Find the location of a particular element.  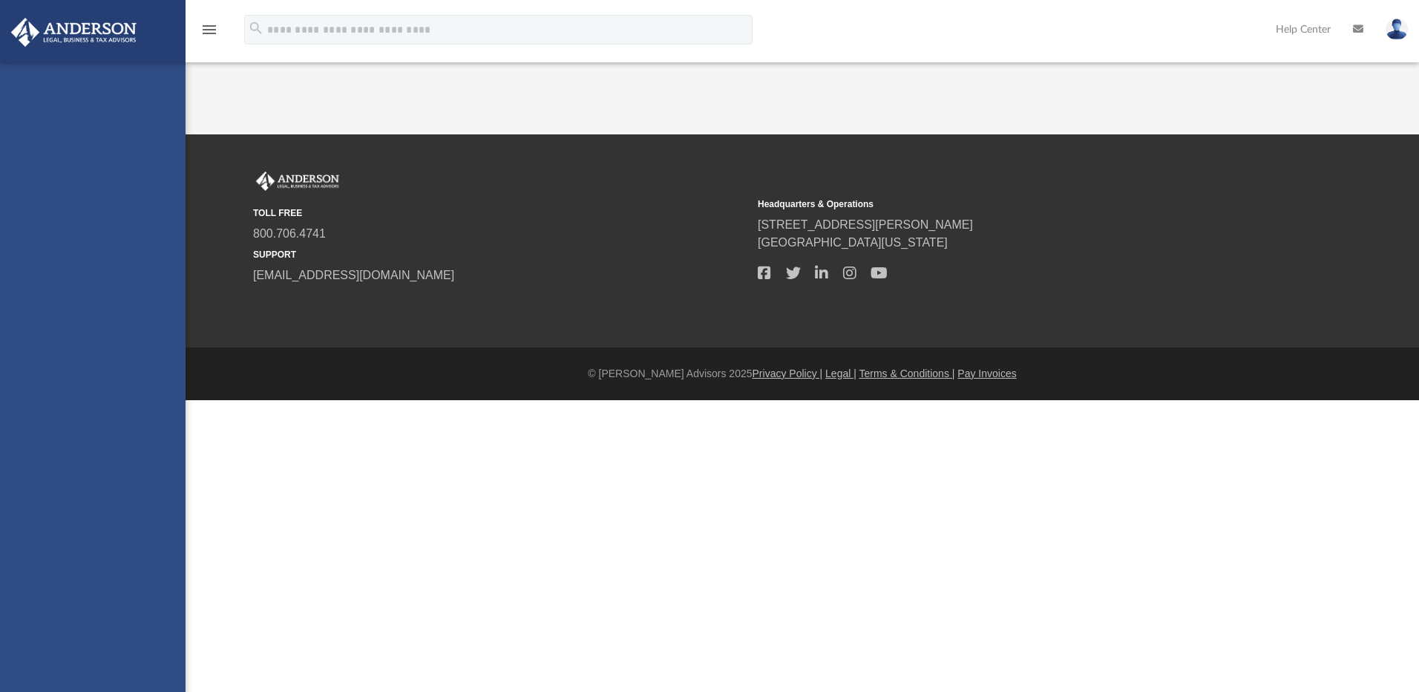

a: Privacy Policy | is located at coordinates (787, 373).